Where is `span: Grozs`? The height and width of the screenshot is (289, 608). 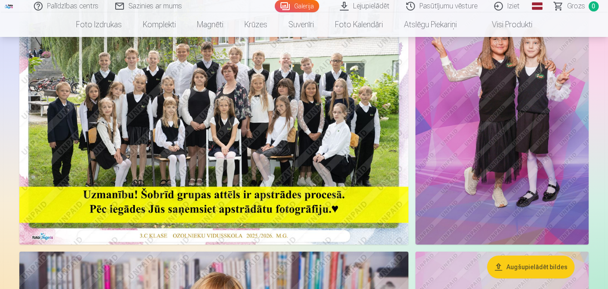
span: Grozs is located at coordinates (576, 6).